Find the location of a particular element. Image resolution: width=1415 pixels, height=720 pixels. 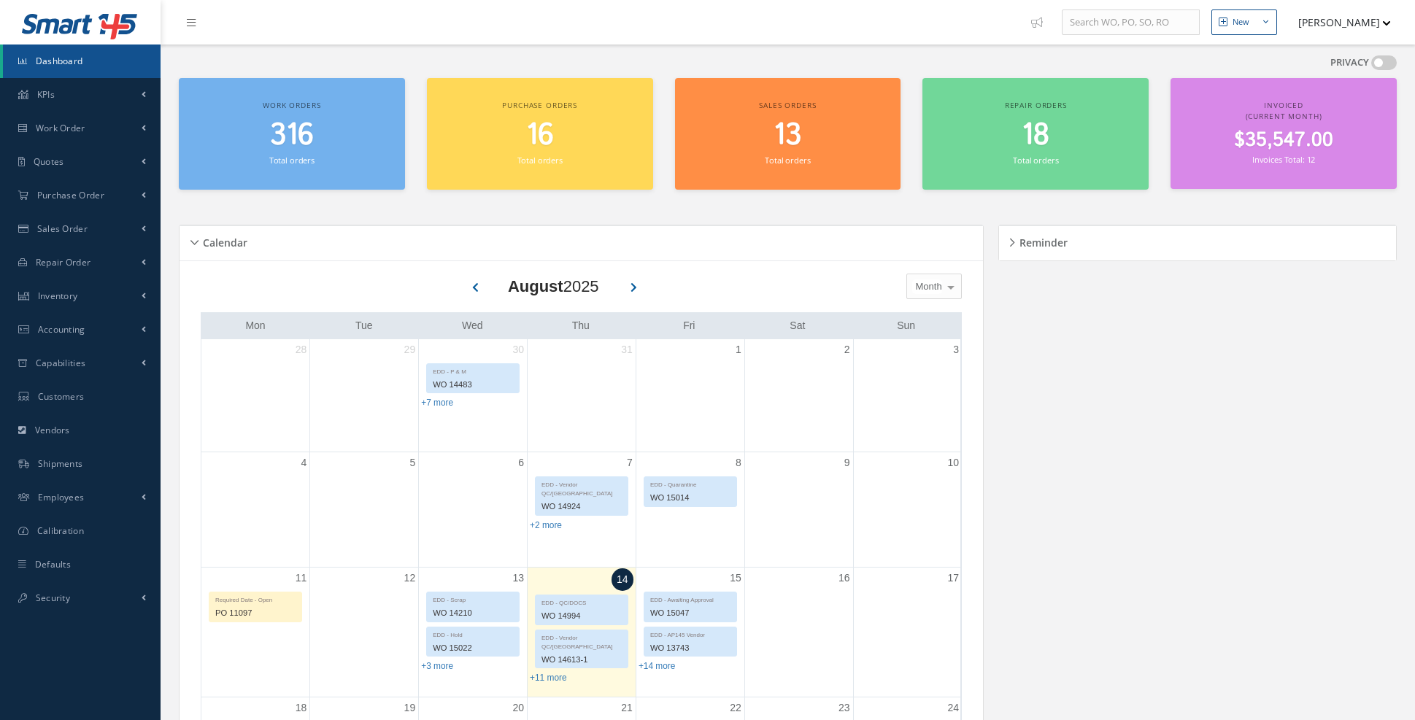

td: August 15, 2025 is located at coordinates (690, 632).